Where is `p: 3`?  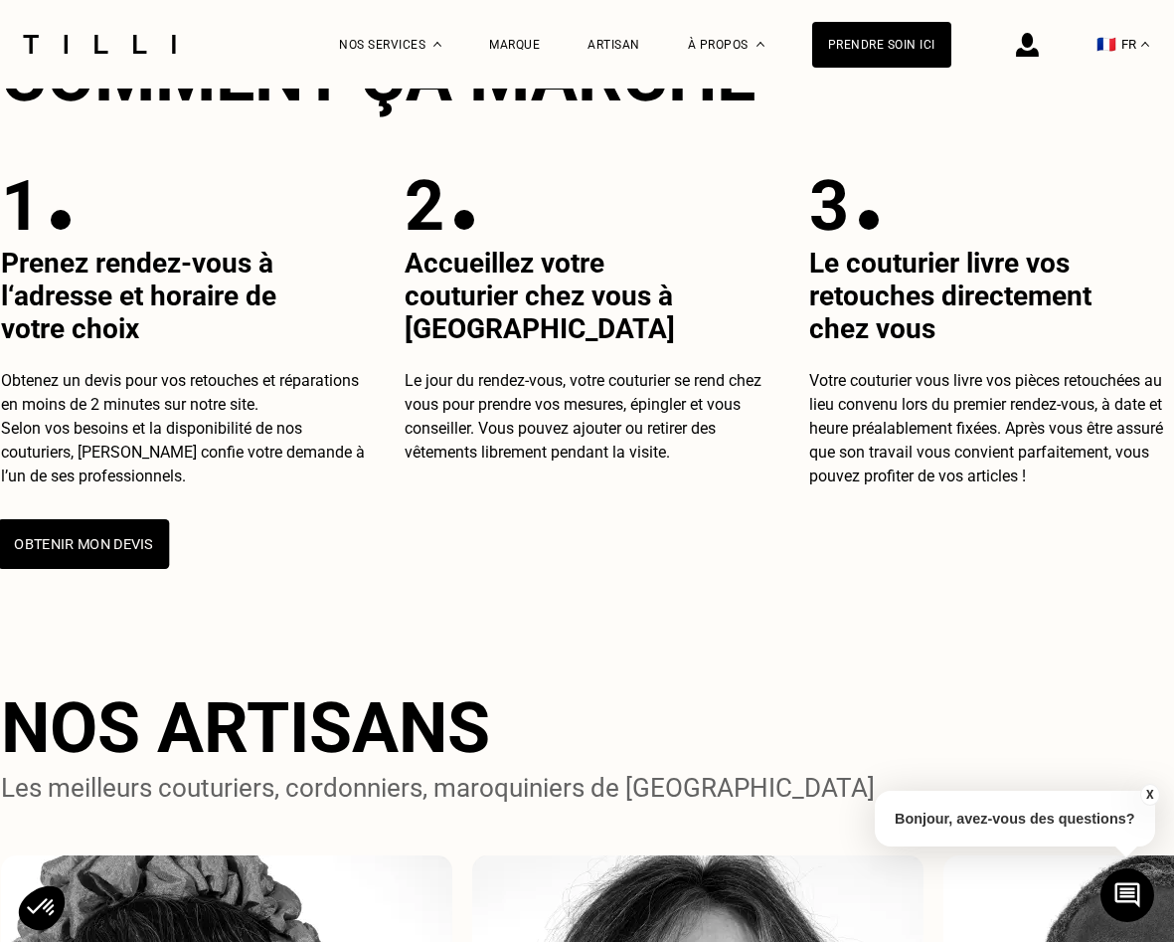 p: 3 is located at coordinates (829, 206).